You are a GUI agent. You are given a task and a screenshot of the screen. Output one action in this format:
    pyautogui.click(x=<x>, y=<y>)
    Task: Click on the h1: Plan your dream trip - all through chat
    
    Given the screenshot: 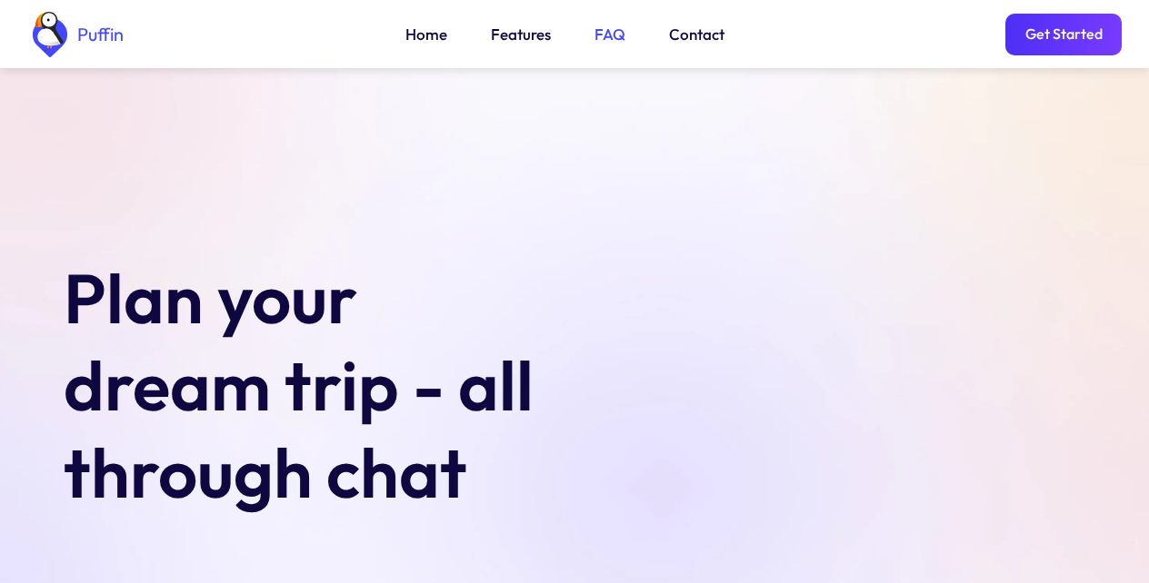 What is the action you would take?
    pyautogui.click(x=314, y=385)
    